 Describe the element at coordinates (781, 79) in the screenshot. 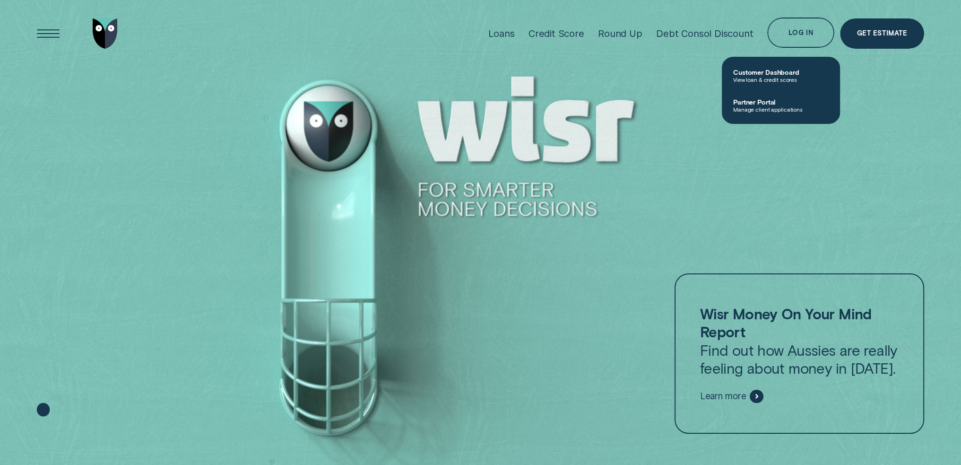

I see `span: View loan & credit scores` at that location.